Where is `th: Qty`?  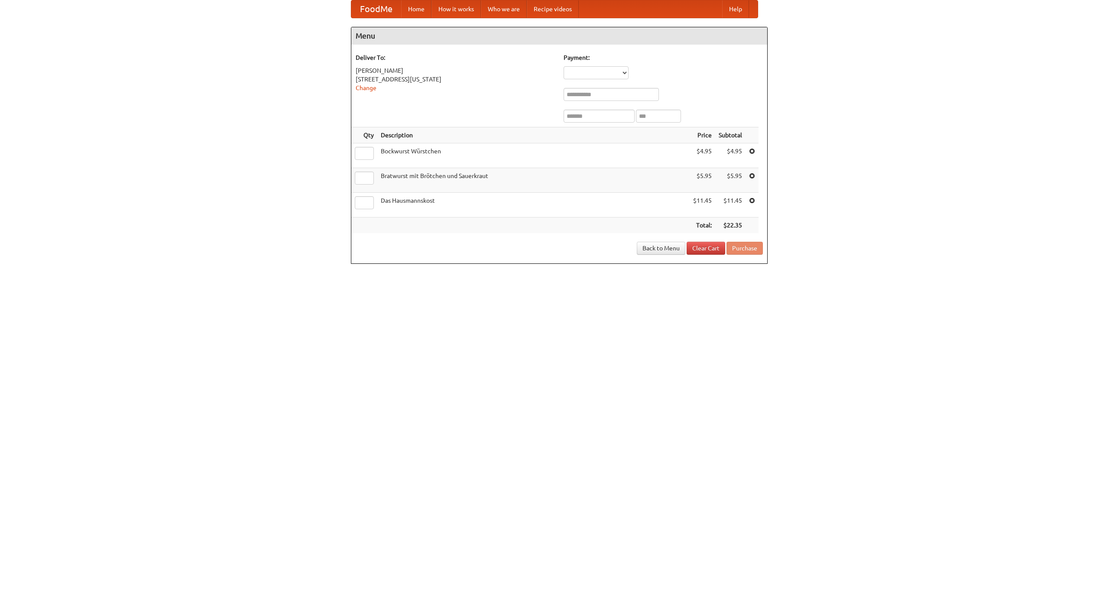
th: Qty is located at coordinates (364, 135).